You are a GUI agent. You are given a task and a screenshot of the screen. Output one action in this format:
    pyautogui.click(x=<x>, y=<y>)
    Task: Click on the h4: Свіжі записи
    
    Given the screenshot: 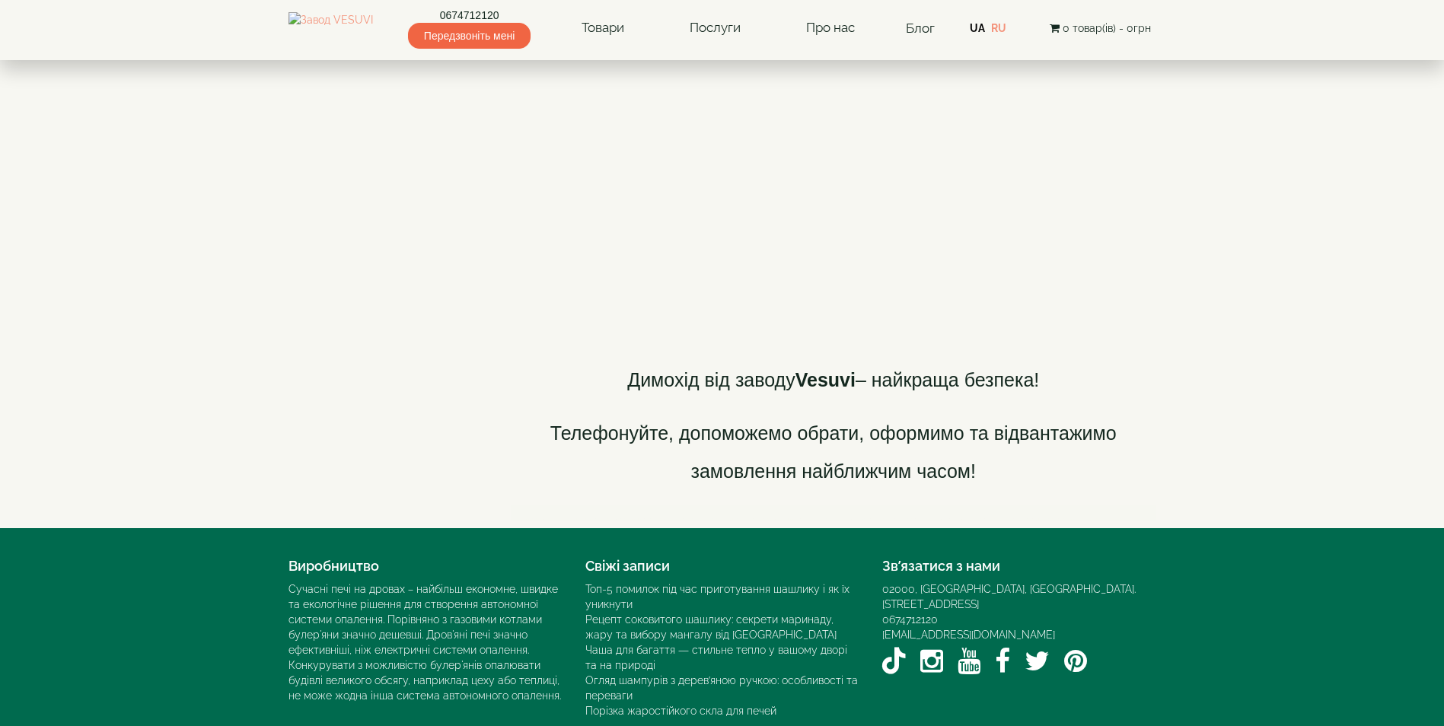 What is the action you would take?
    pyautogui.click(x=722, y=566)
    